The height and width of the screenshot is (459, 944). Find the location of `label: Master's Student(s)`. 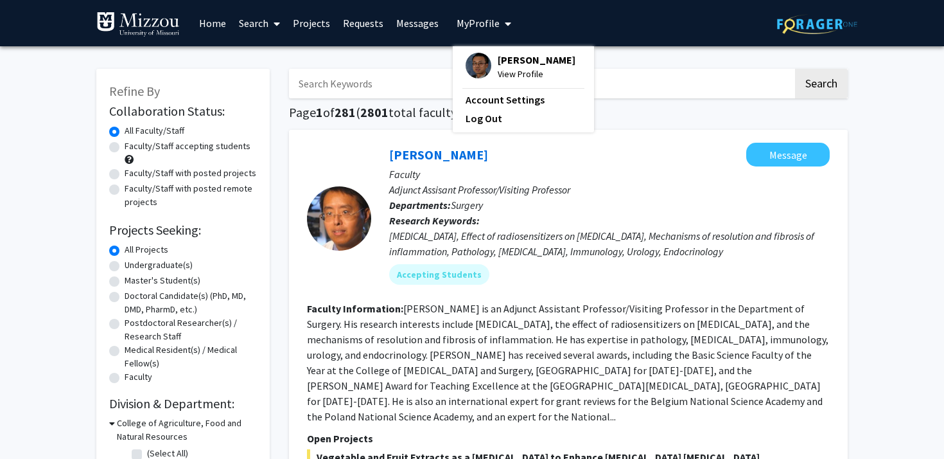

label: Master's Student(s) is located at coordinates (162, 280).